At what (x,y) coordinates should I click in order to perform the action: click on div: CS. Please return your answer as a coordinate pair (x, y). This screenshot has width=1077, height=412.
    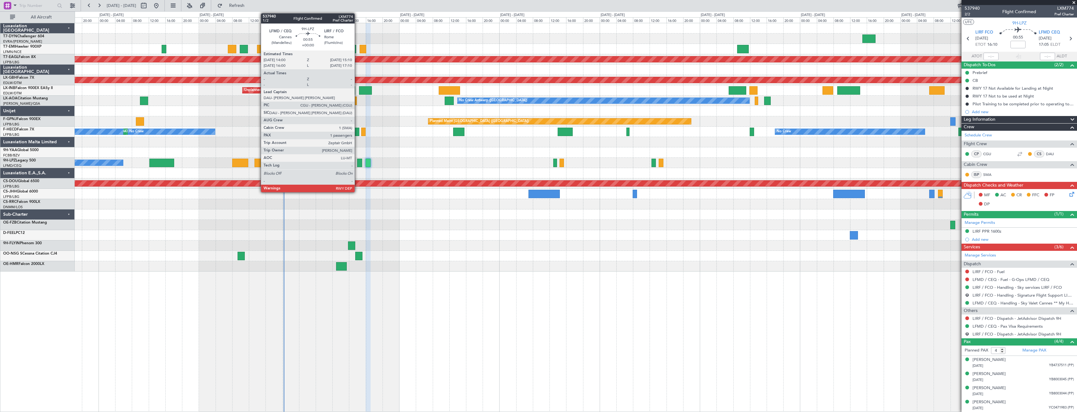
    Looking at the image, I should click on (1039, 154).